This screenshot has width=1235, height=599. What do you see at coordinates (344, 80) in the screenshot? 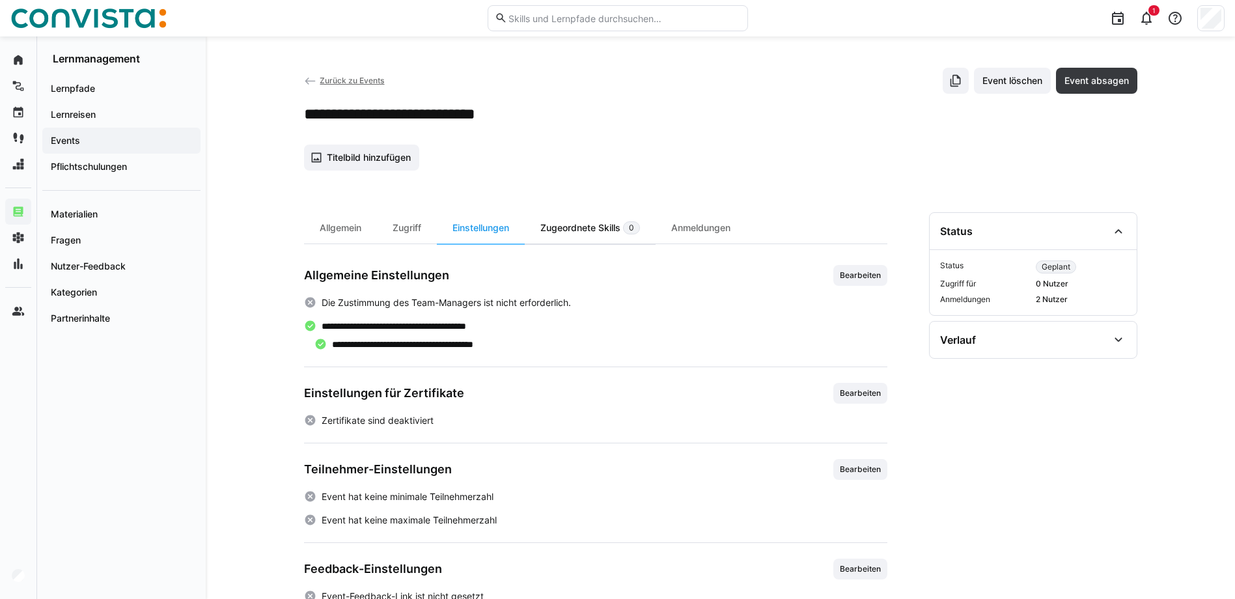
I see `a: Zurück zu Events` at bounding box center [344, 80].